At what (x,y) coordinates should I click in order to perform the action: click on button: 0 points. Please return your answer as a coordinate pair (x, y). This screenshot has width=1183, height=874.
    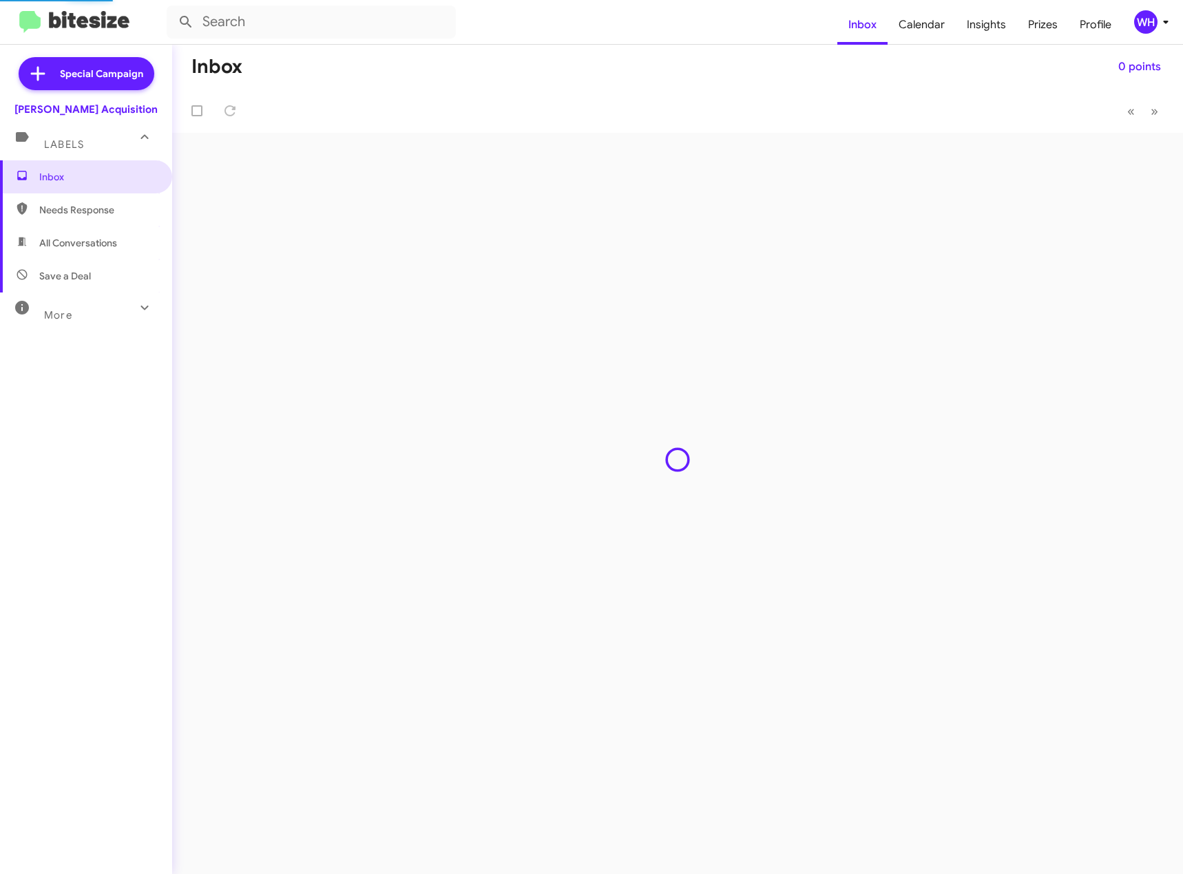
    Looking at the image, I should click on (1139, 67).